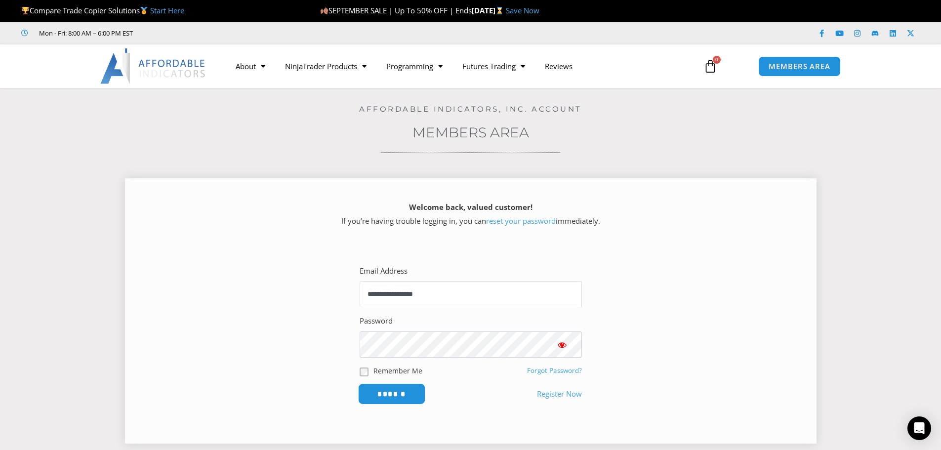 The height and width of the screenshot is (450, 941). I want to click on span: Mon - Fri: 8:00 AM – 6:00 PM EST, so click(84, 33).